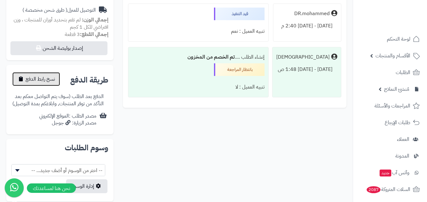  Describe the element at coordinates (385, 173) in the screenshot. I see `span: جديد` at that location.